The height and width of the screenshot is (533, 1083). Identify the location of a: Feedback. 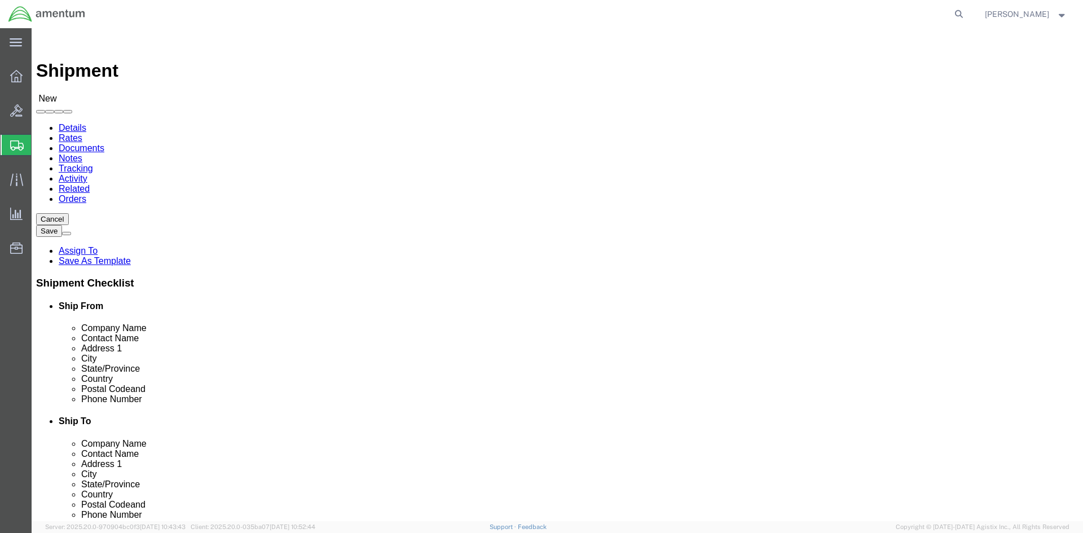
(532, 527).